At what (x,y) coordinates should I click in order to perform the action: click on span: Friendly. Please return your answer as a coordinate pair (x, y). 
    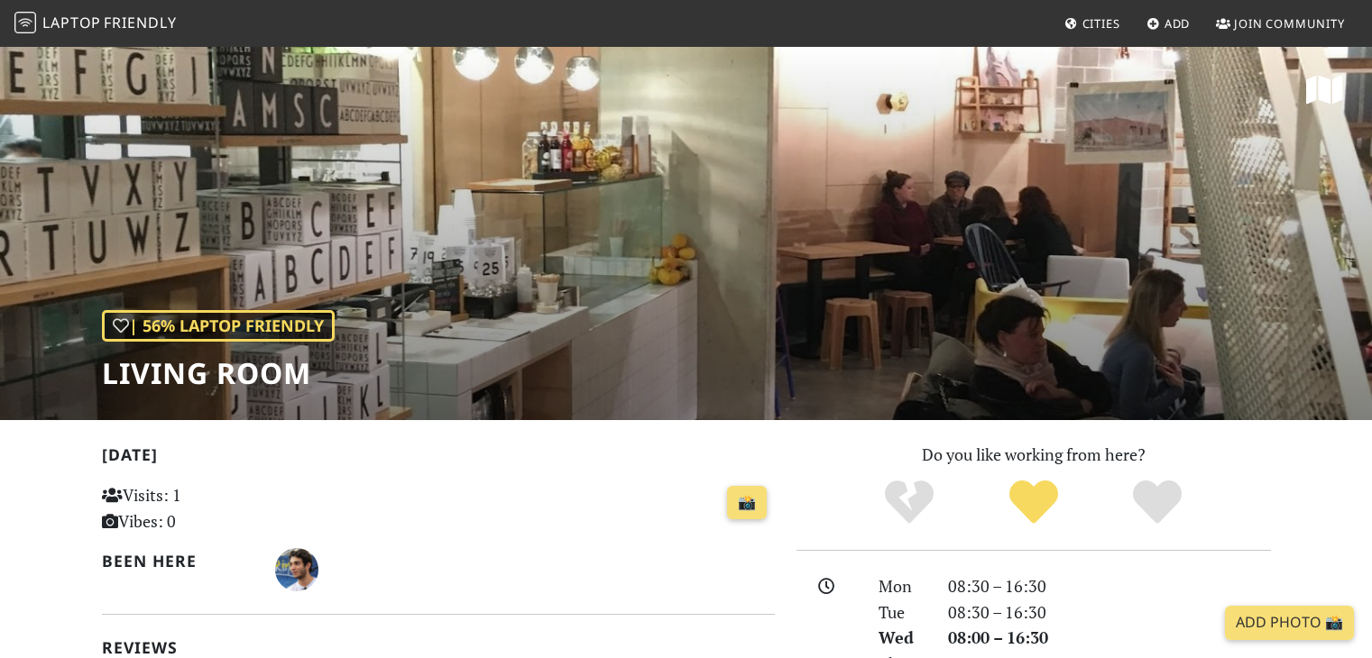
    Looking at the image, I should click on (140, 23).